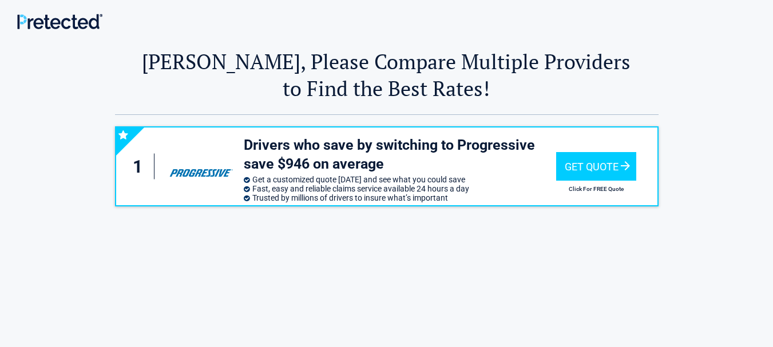 The image size is (773, 347). What do you see at coordinates (400, 189) in the screenshot?
I see `li: Fast, easy and reliable claims service available 24 hours a day` at bounding box center [400, 189].